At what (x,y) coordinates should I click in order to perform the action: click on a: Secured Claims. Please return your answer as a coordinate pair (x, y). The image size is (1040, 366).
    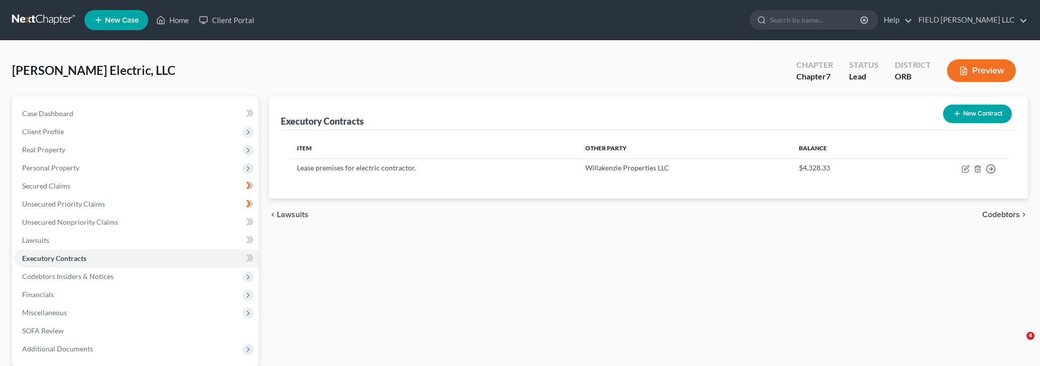
    Looking at the image, I should click on (136, 186).